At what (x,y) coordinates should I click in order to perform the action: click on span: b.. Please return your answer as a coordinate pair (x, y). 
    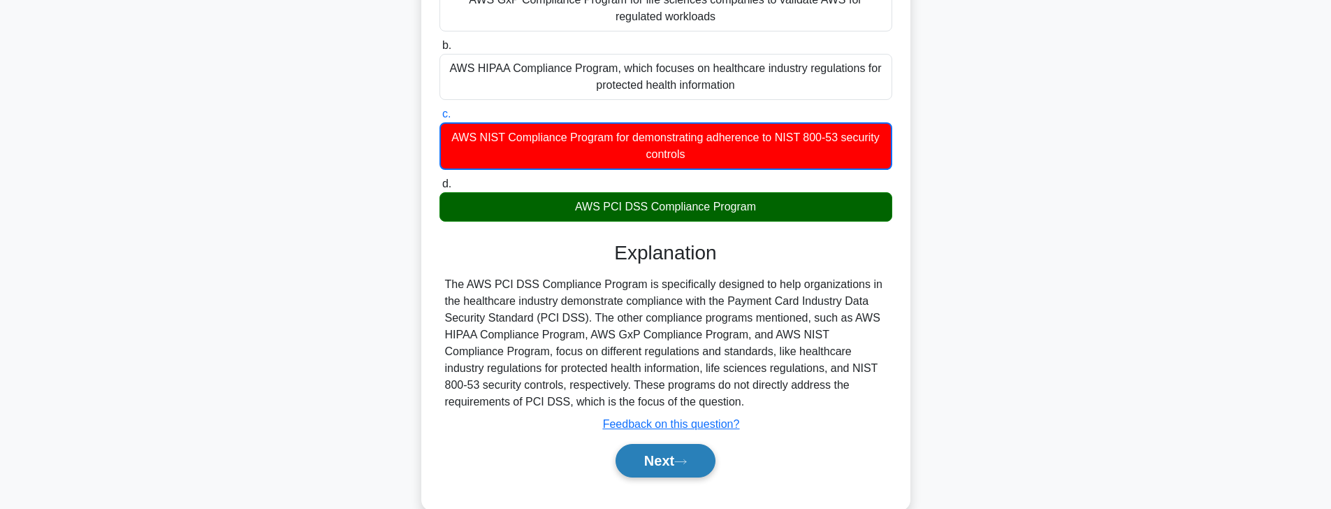
    Looking at the image, I should click on (447, 45).